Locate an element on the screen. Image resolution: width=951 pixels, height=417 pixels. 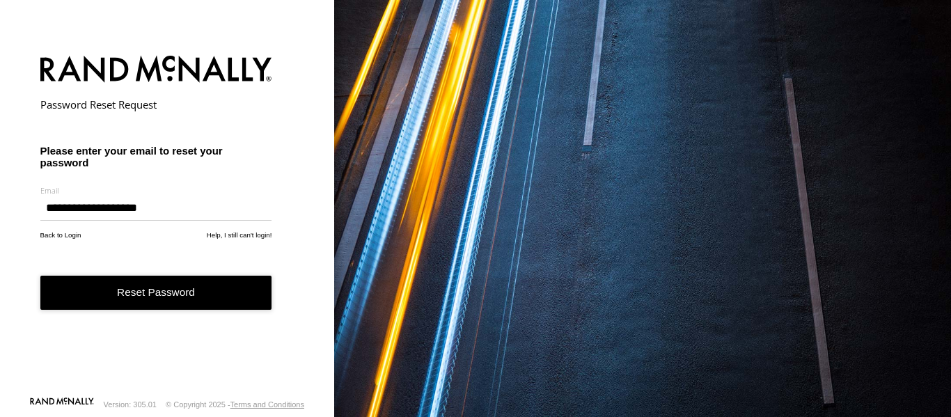
a: Back to Login is located at coordinates (61, 235).